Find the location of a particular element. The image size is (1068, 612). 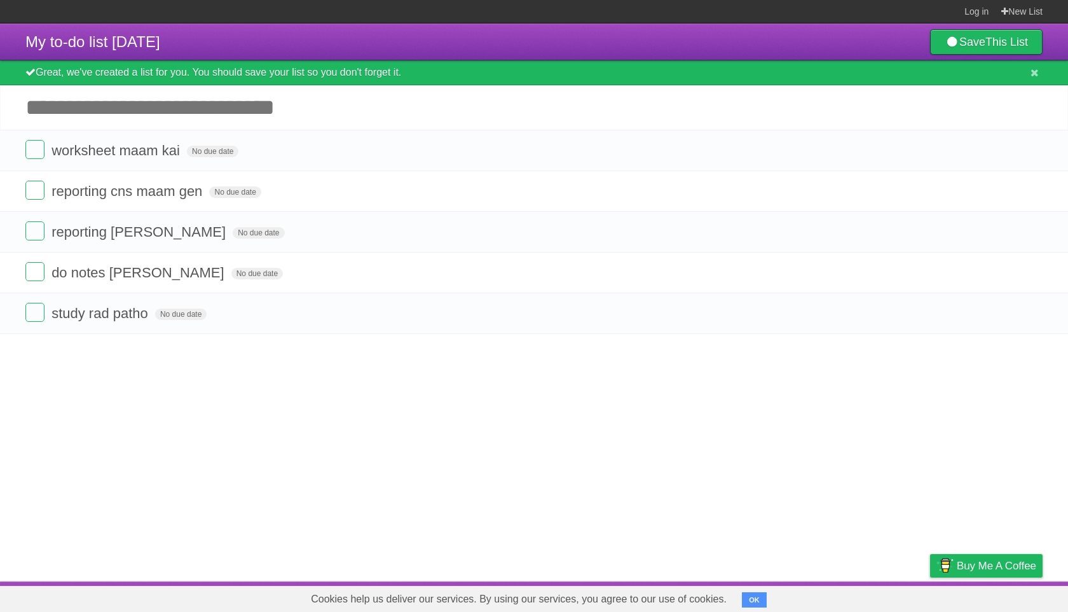

img: Buy me a coffee is located at coordinates (945, 565).